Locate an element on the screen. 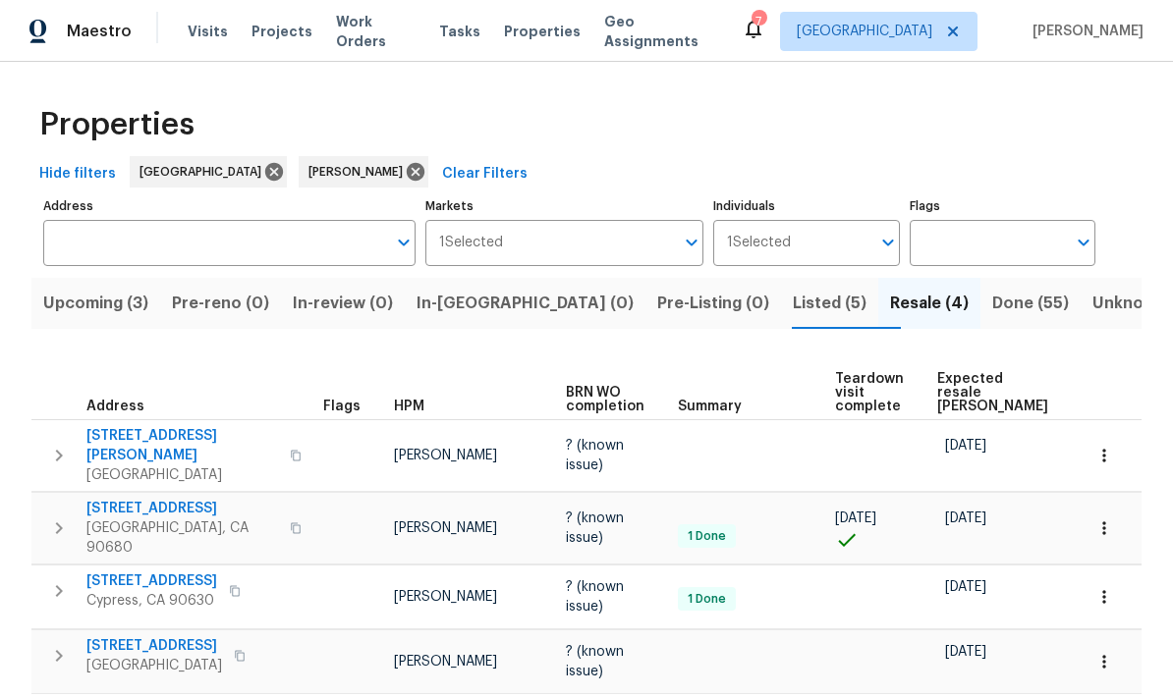  span: Geo Assignments is located at coordinates (661, 31).